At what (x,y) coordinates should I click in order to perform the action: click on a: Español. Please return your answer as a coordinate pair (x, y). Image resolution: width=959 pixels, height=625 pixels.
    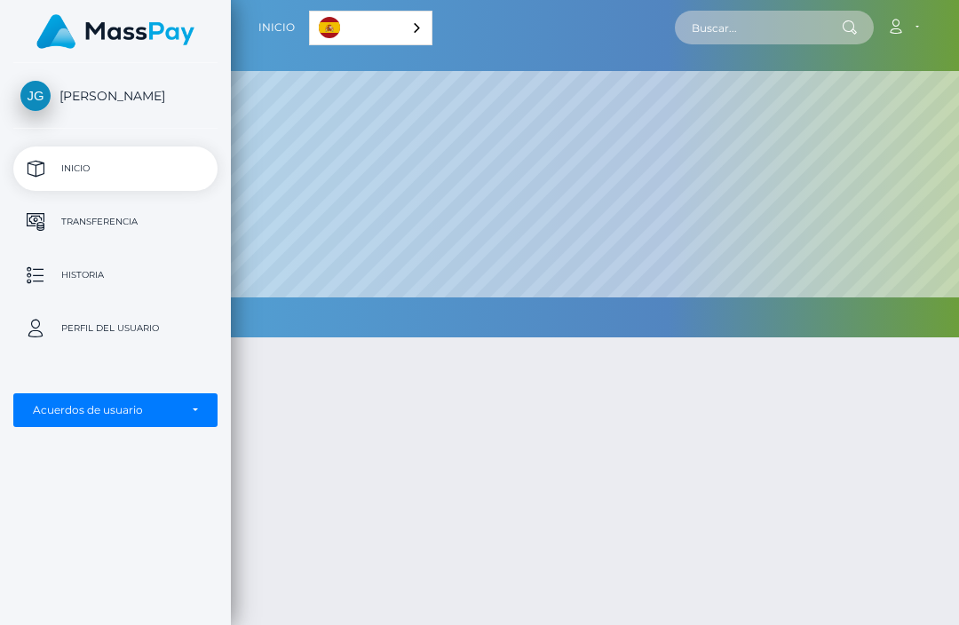
    Looking at the image, I should click on (370, 28).